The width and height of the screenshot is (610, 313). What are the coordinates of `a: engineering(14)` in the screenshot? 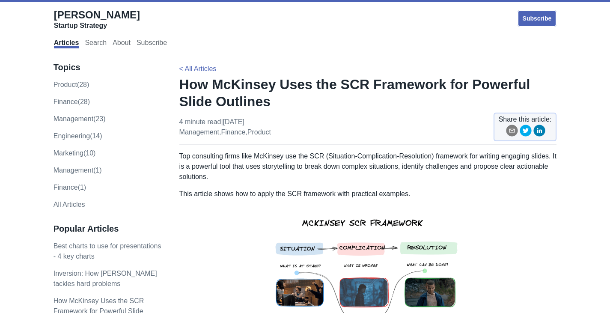 It's located at (78, 136).